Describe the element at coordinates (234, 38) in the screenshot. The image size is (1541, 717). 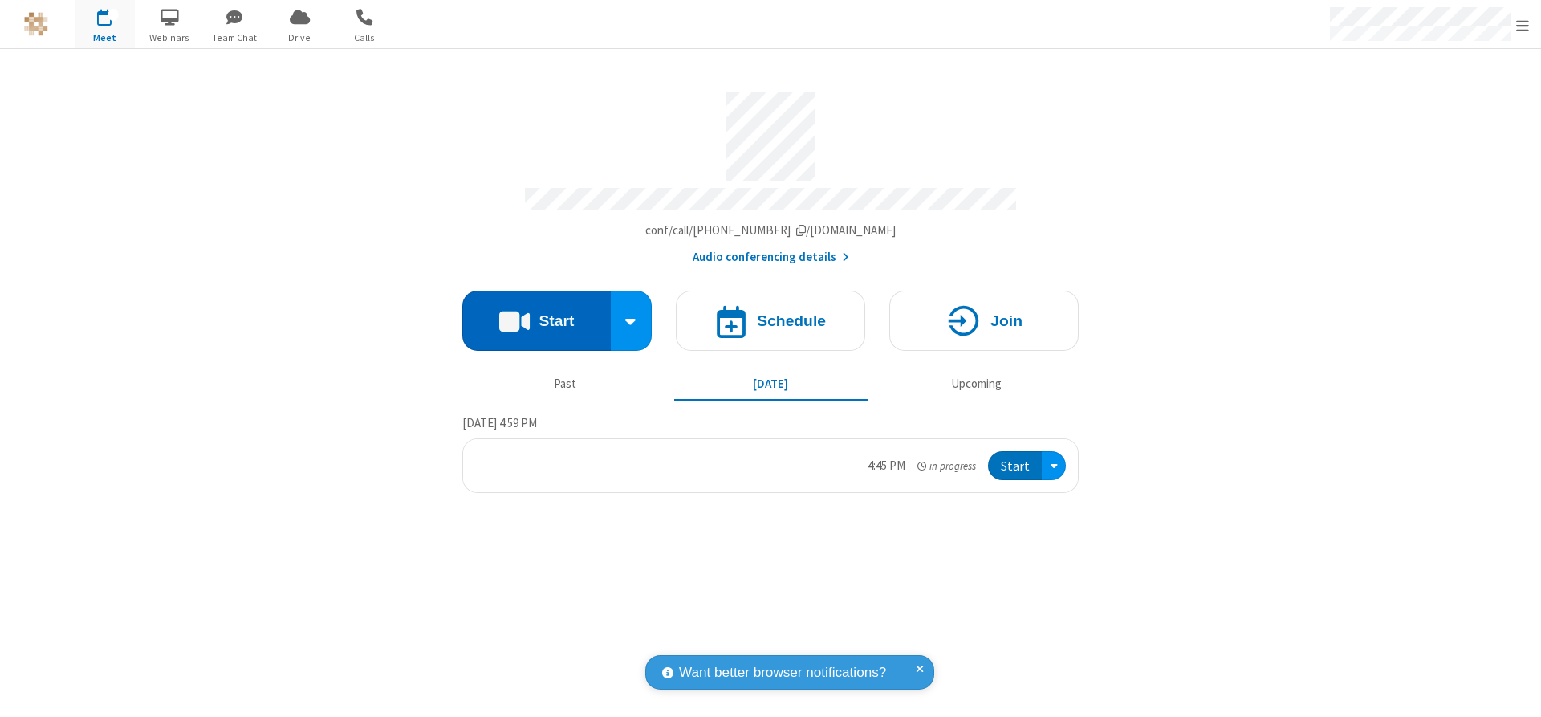
I see `span: Team Chat` at that location.